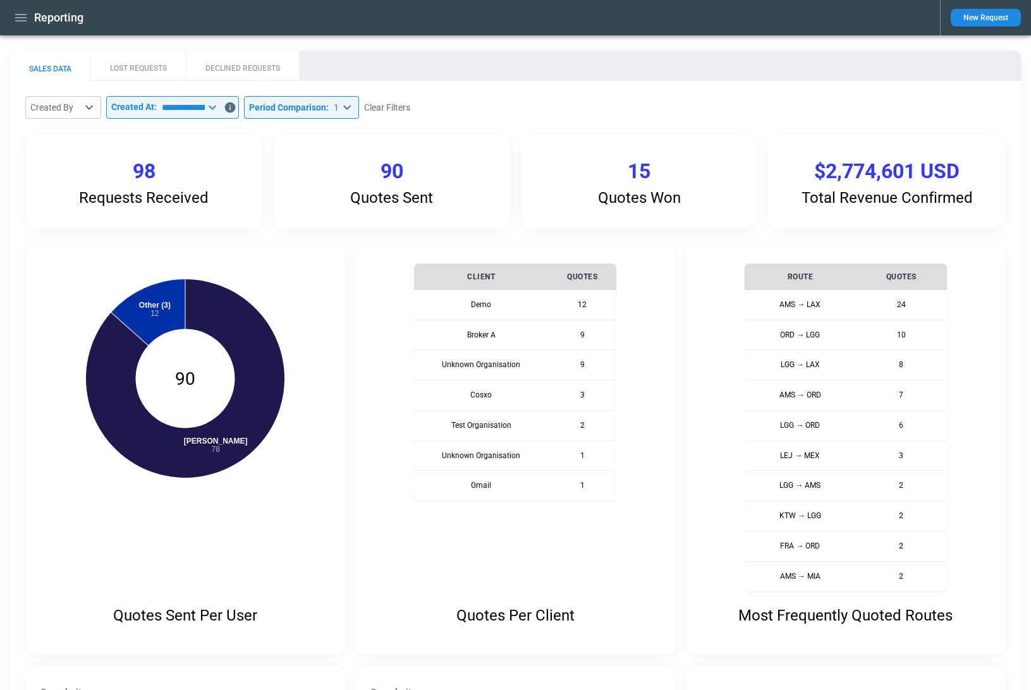 The height and width of the screenshot is (690, 1031). What do you see at coordinates (801, 517) in the screenshot?
I see `th: KTW → LGG` at bounding box center [801, 517].